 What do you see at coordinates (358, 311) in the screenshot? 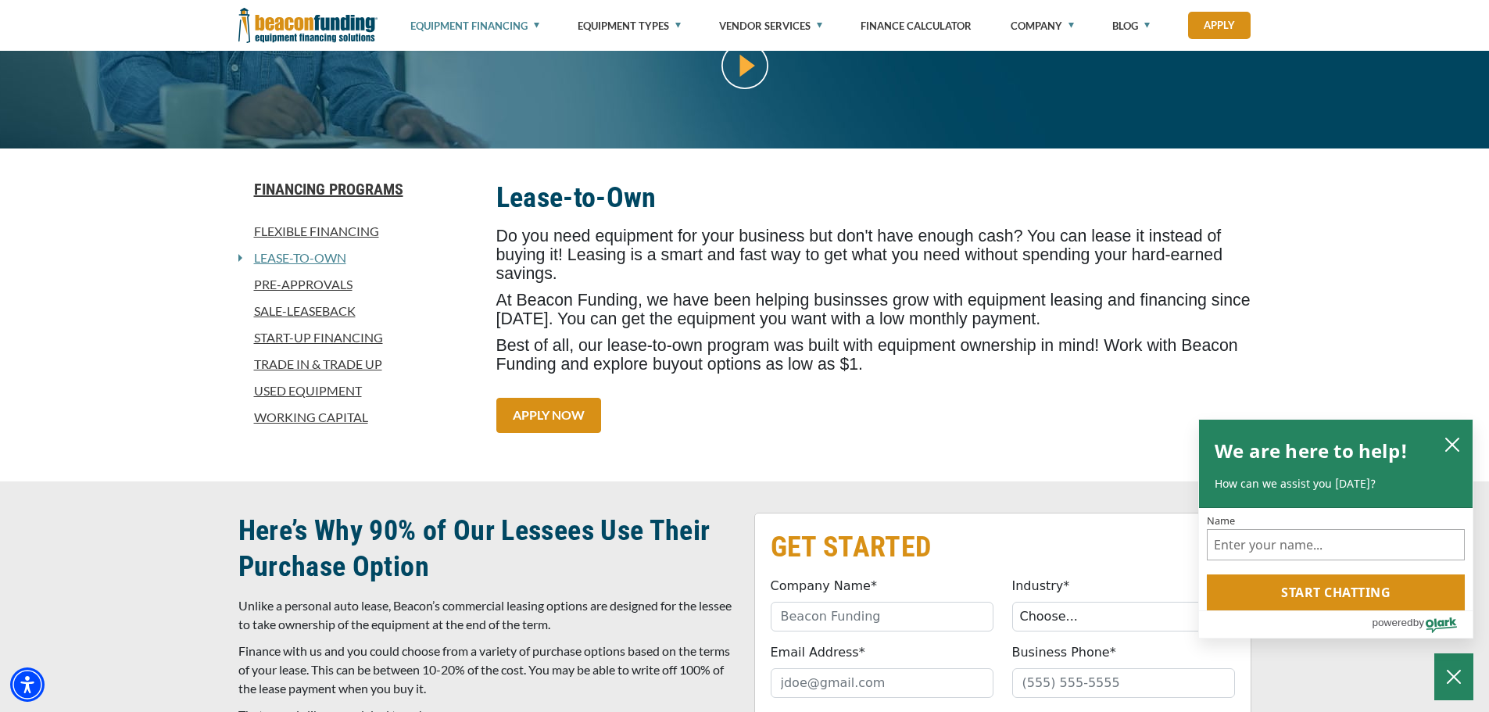
I see `a: Sale-Leaseback` at bounding box center [358, 311].